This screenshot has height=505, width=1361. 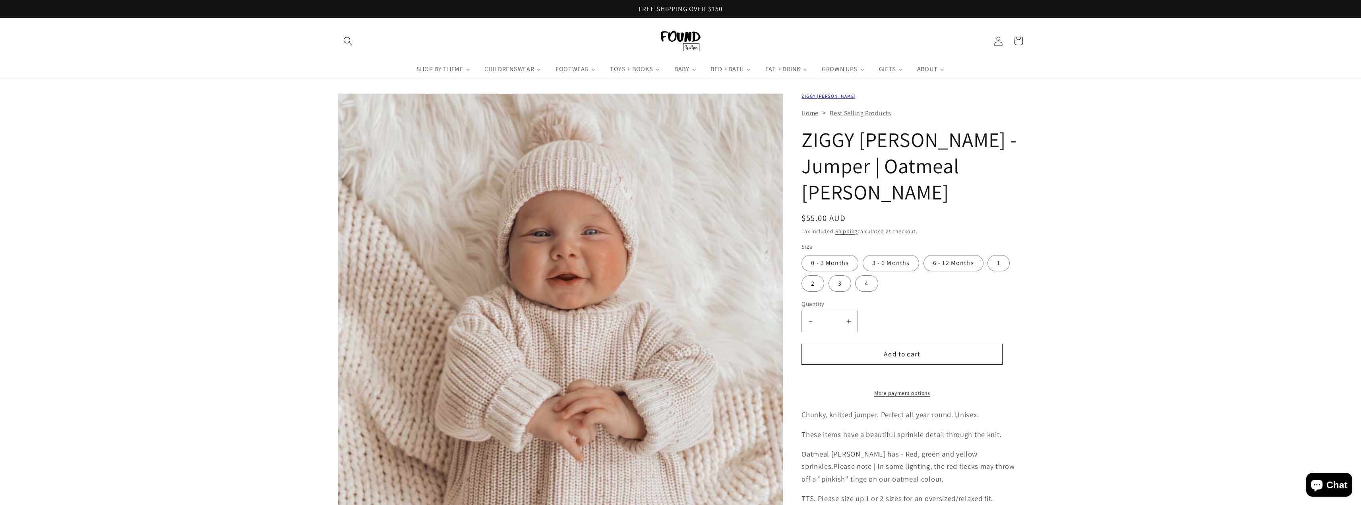 I want to click on label: 0 - 3 Months, so click(x=830, y=263).